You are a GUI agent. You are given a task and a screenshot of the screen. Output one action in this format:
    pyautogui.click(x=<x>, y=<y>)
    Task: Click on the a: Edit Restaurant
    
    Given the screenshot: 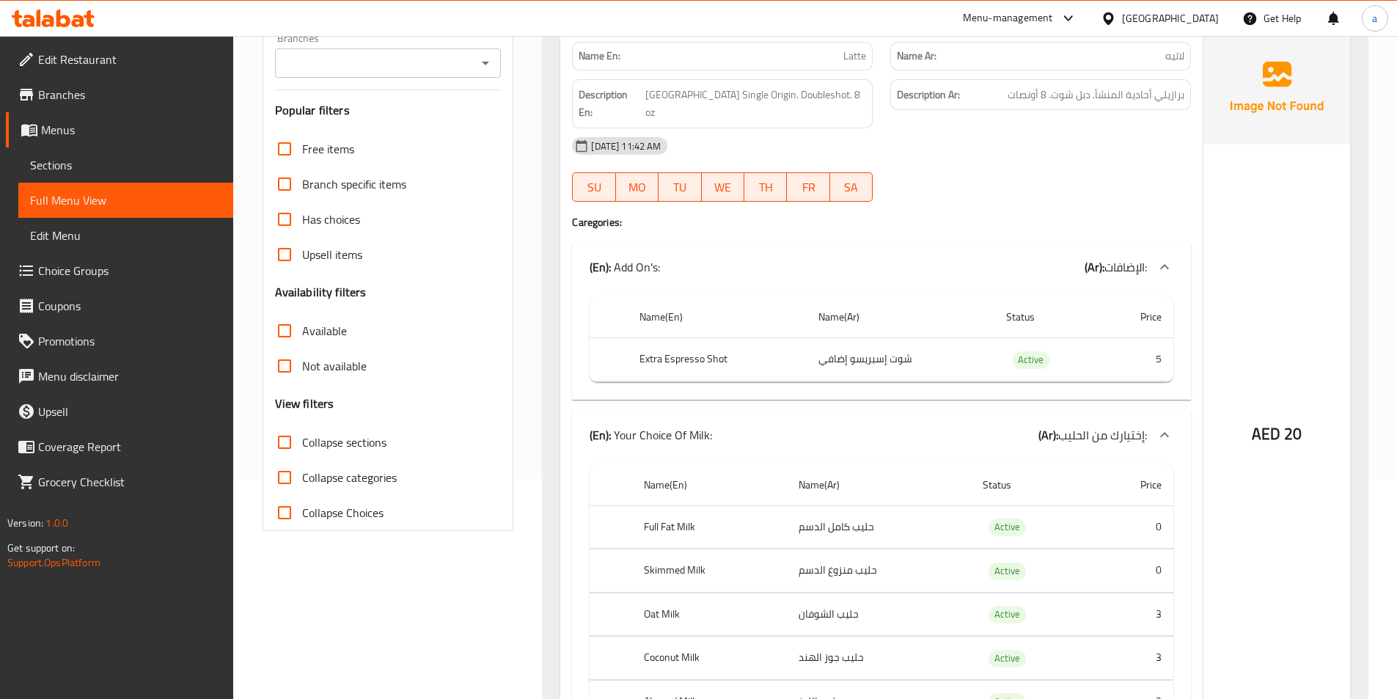 What is the action you would take?
    pyautogui.click(x=119, y=59)
    